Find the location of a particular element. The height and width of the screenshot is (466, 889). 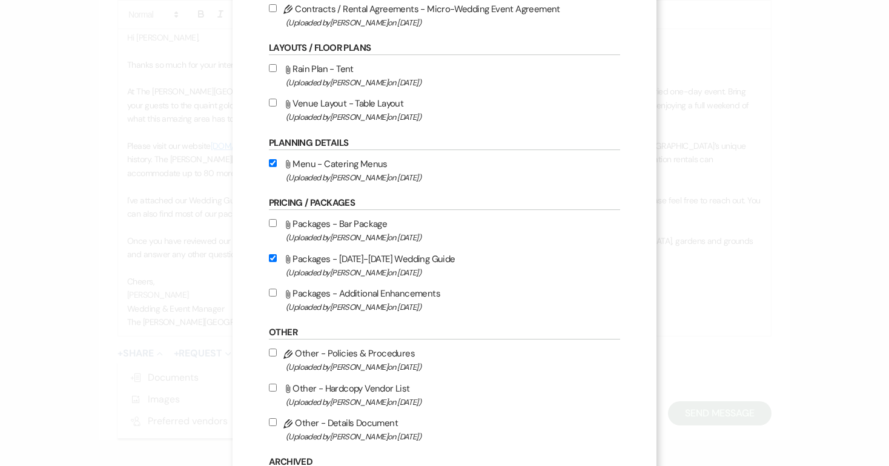

label: Other - Hardcopy Vendor List is located at coordinates (444, 395).